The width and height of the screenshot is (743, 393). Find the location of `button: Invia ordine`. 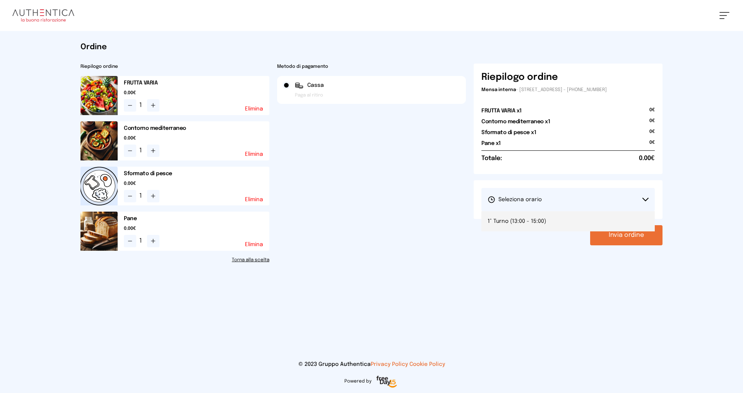

button: Invia ordine is located at coordinates (627, 235).